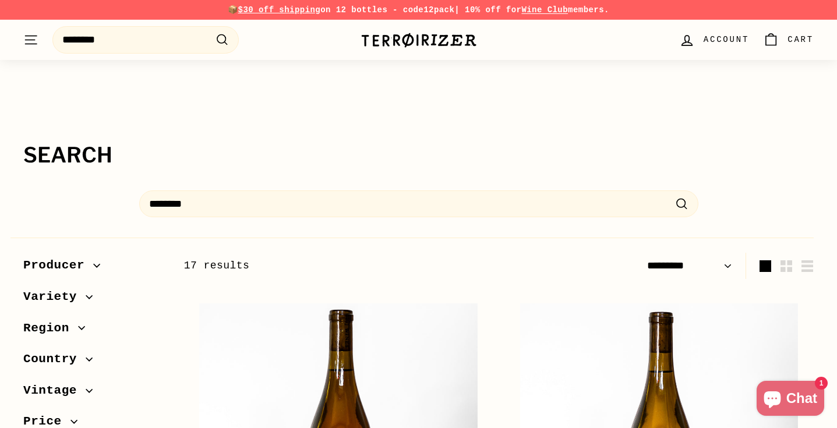 The image size is (837, 428). Describe the element at coordinates (714, 40) in the screenshot. I see `a: Account` at that location.